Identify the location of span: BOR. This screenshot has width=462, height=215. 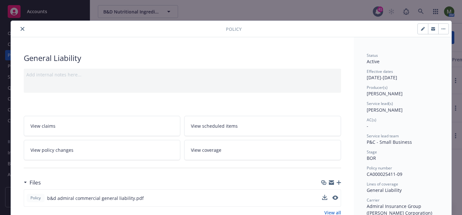
(371, 158).